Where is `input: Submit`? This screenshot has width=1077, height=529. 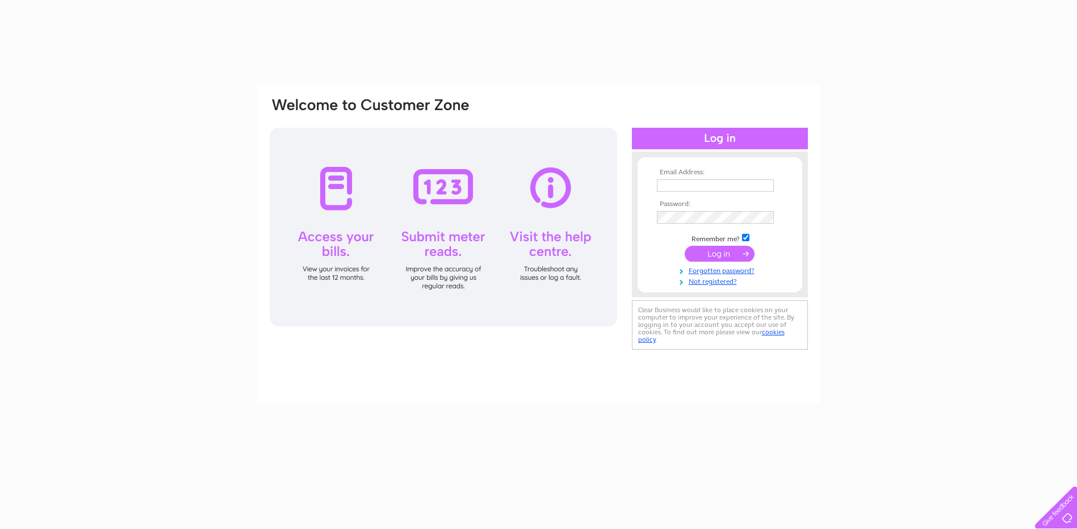 input: Submit is located at coordinates (719, 254).